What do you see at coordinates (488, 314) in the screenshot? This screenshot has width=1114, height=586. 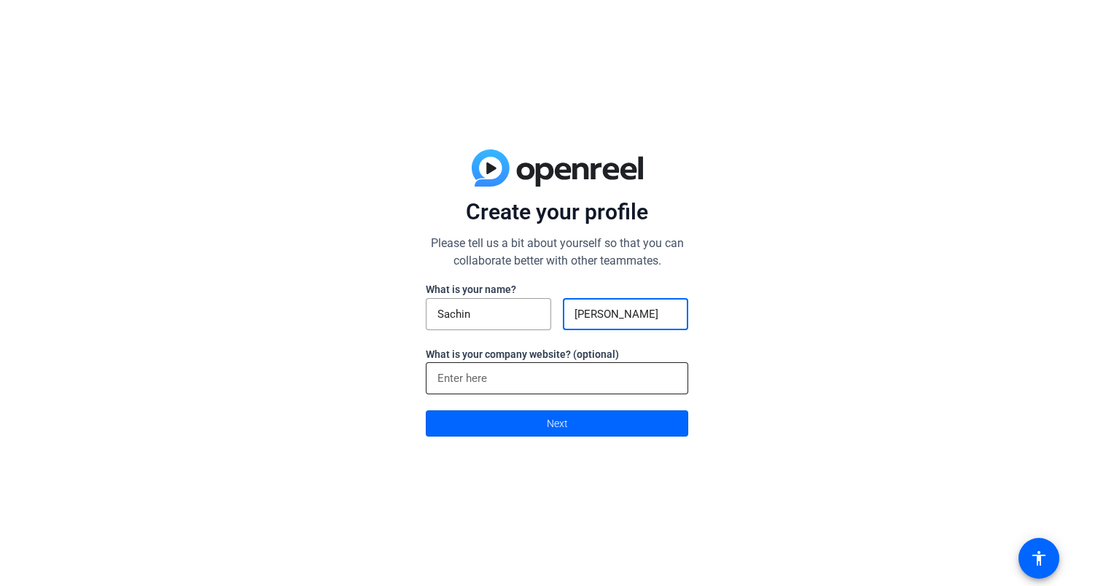 I see `input: First Name` at bounding box center [488, 314].